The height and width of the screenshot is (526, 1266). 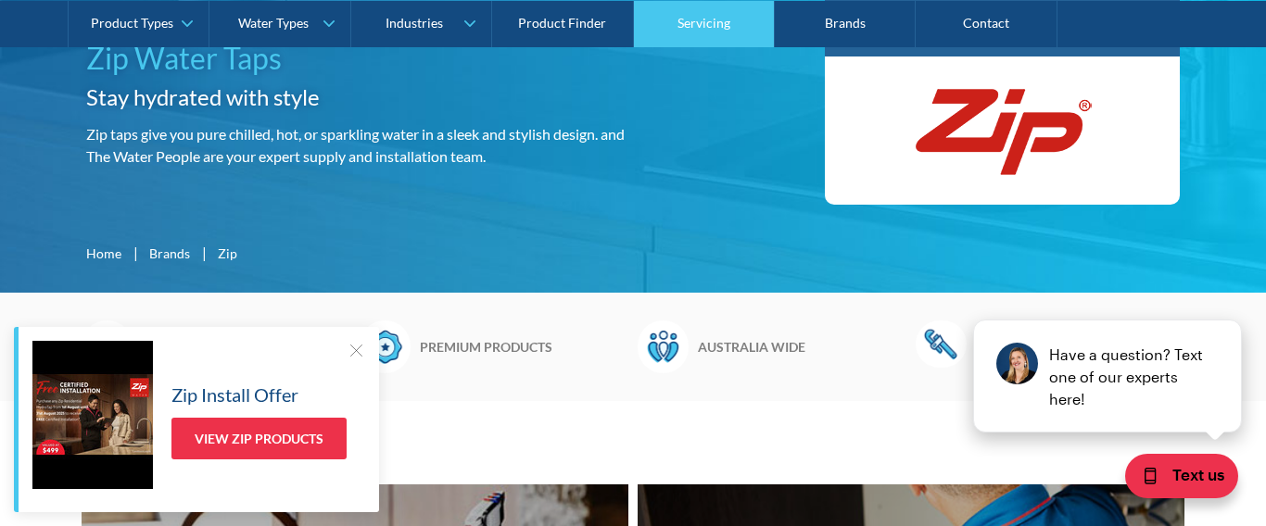 What do you see at coordinates (1003, 131) in the screenshot?
I see `img: Zip` at bounding box center [1003, 131].